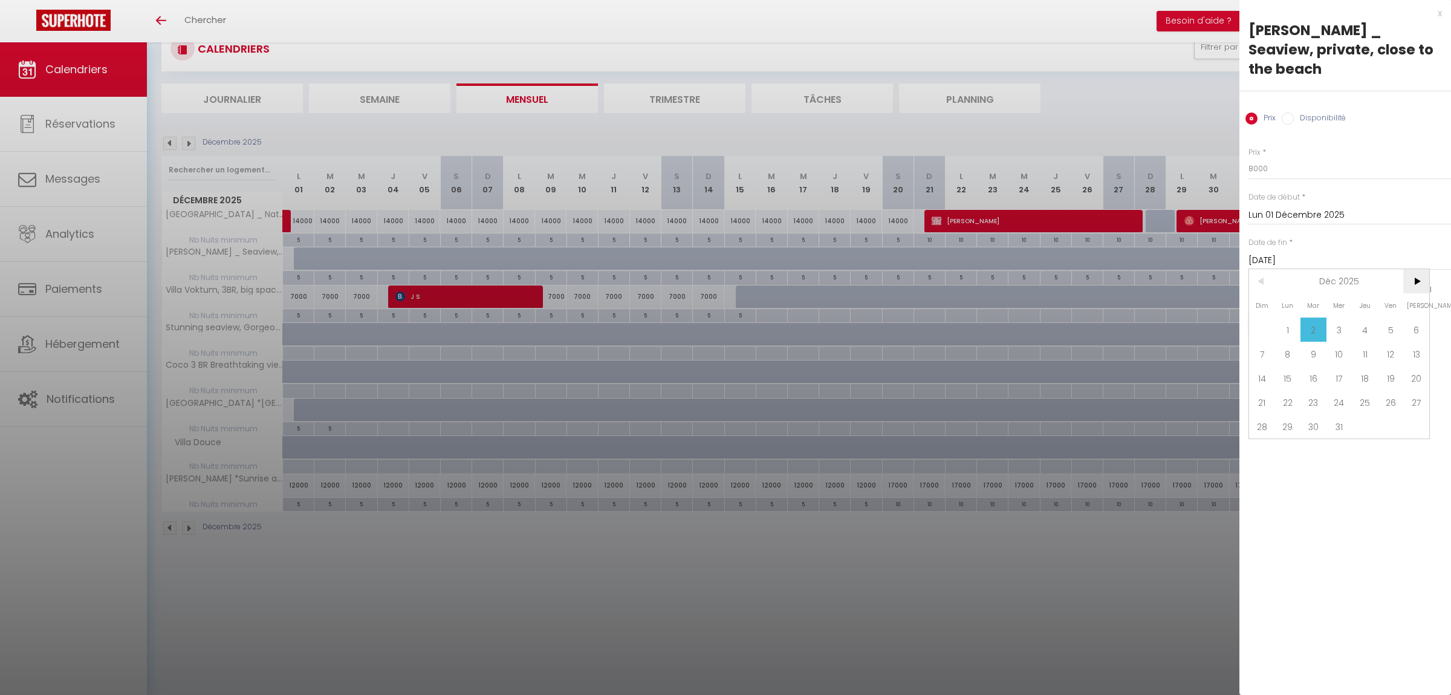 Image resolution: width=1451 pixels, height=695 pixels. Describe the element at coordinates (1268, 242) in the screenshot. I see `label: Date de fin` at that location.